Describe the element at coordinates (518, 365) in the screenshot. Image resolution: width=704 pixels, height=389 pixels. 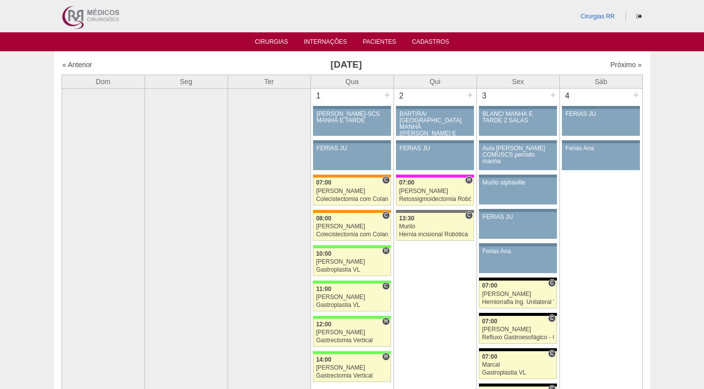
I see `a: C 07:00 Marcal Gastroplastia VL` at that location.